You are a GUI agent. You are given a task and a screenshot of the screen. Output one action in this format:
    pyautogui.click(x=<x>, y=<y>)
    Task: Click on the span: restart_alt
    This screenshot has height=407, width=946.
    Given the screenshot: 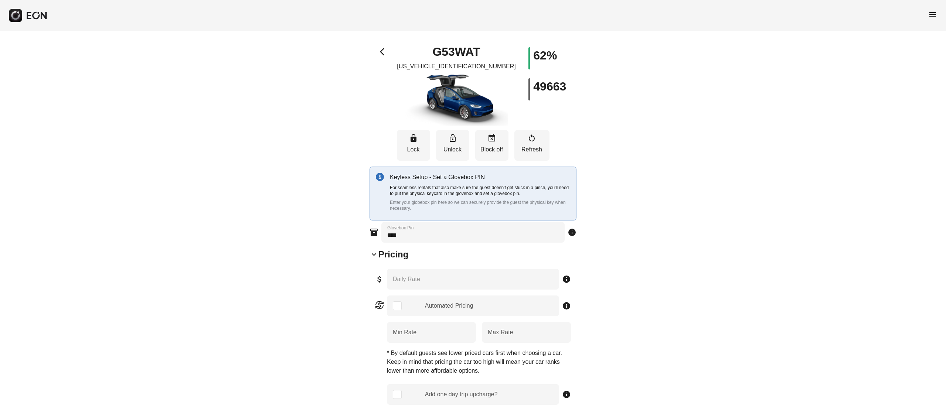 What is the action you would take?
    pyautogui.click(x=532, y=138)
    